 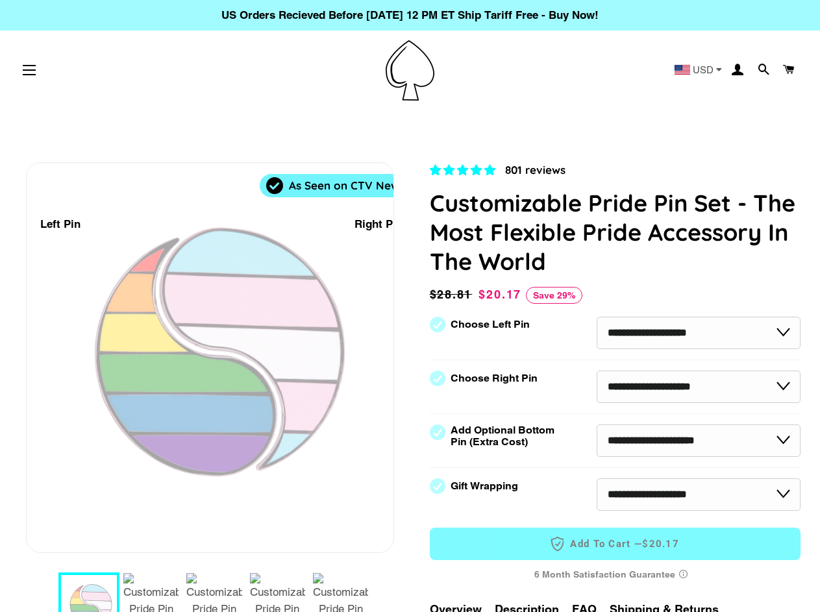 What do you see at coordinates (210, 358) in the screenshot?
I see `div: 1 / 7` at bounding box center [210, 358].